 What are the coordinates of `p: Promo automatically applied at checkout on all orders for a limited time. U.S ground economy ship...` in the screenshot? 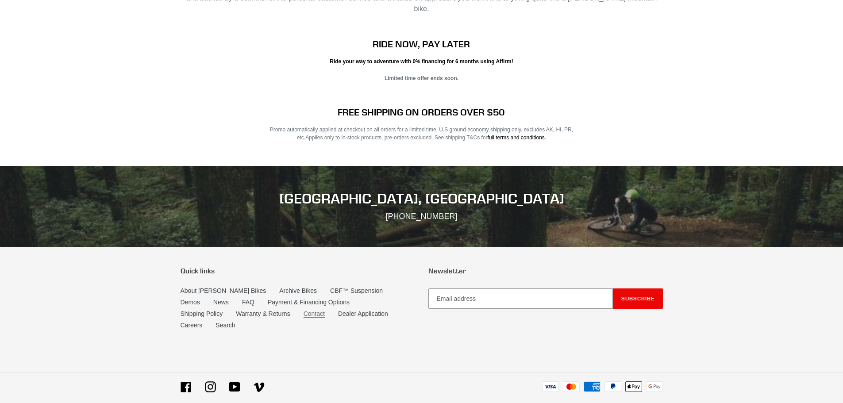 It's located at (421, 134).